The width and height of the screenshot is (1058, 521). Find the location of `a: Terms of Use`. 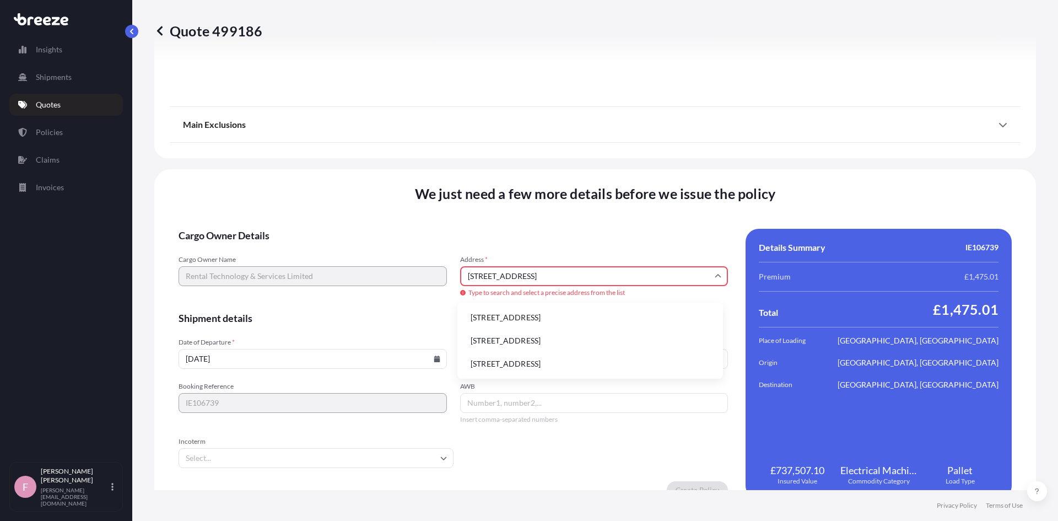

a: Terms of Use is located at coordinates (1004, 505).